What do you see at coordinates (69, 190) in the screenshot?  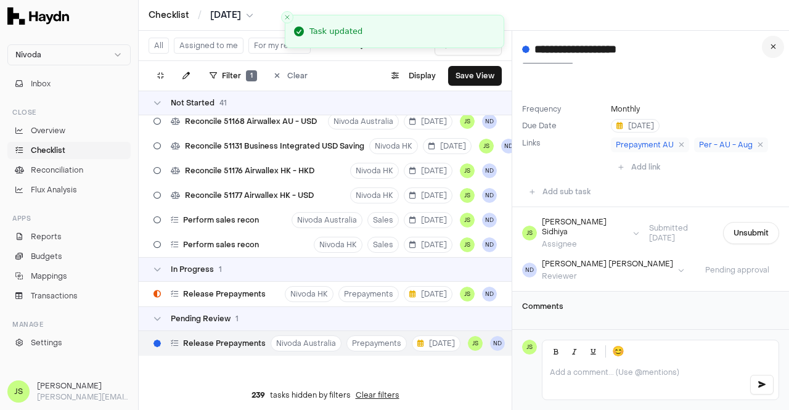 I see `a: Flux Analysis` at bounding box center [69, 190].